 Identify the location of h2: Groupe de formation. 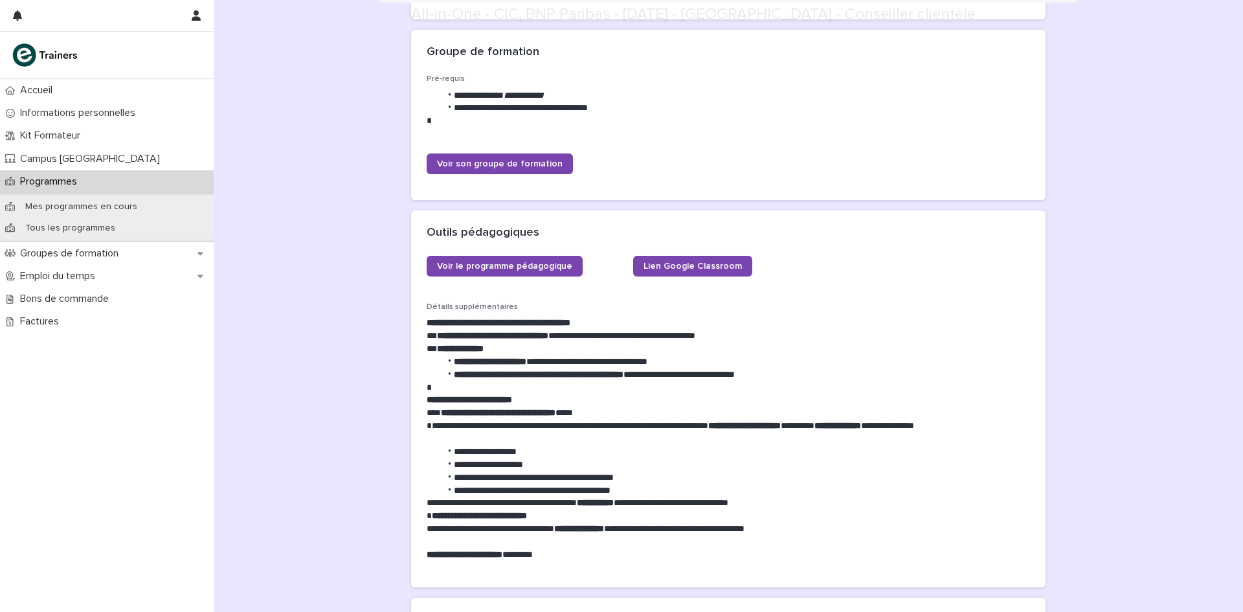
(483, 52).